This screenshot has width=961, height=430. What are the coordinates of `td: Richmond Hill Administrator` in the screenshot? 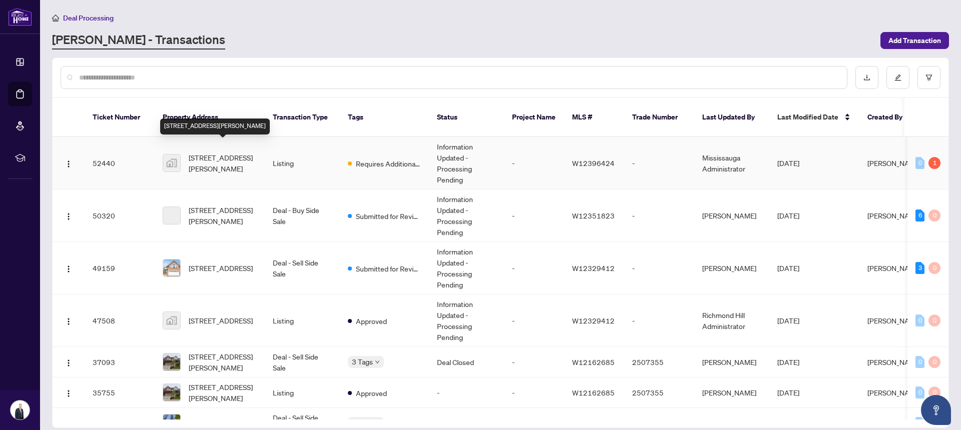 It's located at (732, 321).